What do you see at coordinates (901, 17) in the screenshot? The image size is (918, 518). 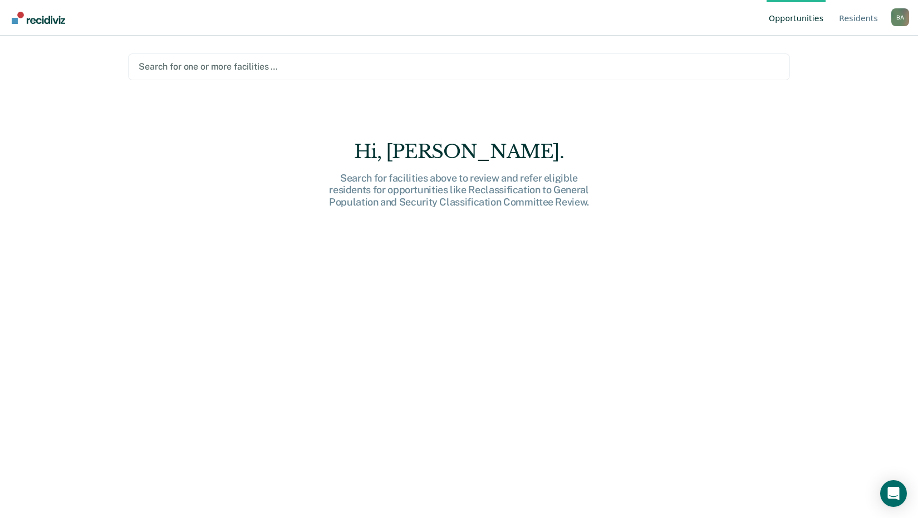 I see `div: B A` at bounding box center [901, 17].